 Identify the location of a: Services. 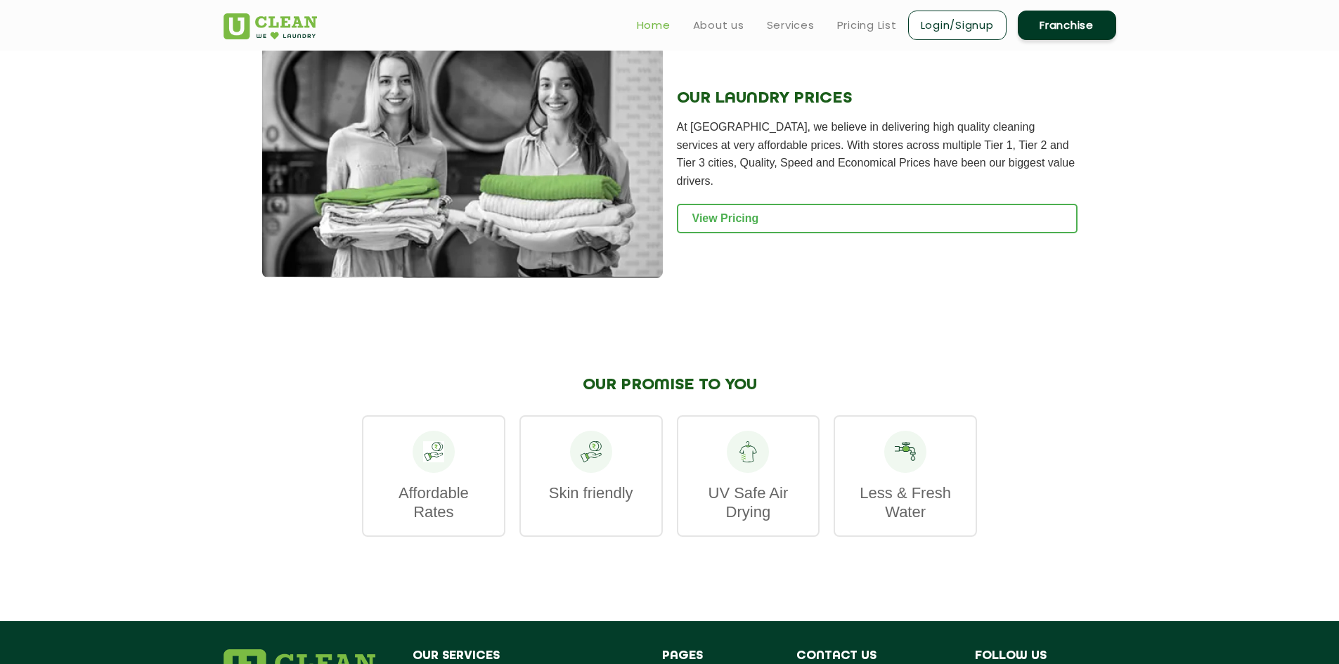
(791, 25).